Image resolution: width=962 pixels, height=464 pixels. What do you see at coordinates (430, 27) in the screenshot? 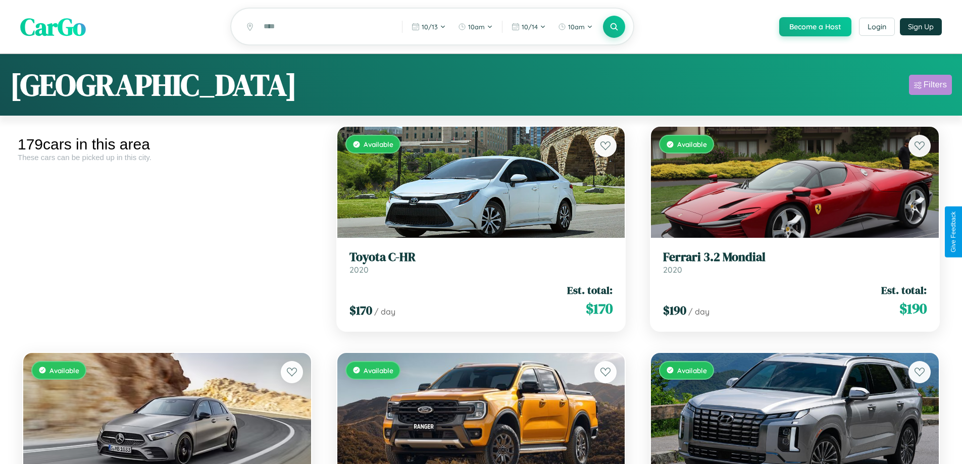
I see `span: 10 / 13` at bounding box center [430, 27].